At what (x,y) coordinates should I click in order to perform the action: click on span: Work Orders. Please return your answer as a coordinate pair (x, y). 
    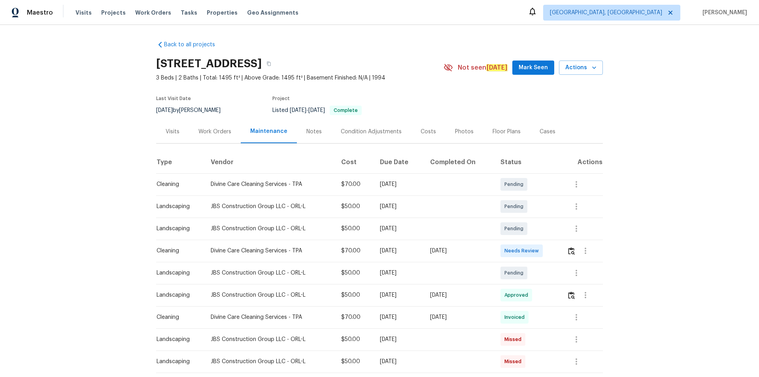
    Looking at the image, I should click on (153, 13).